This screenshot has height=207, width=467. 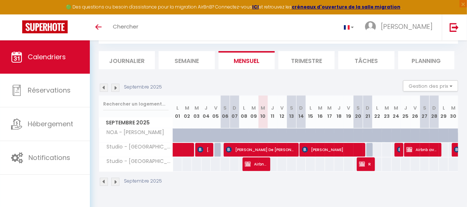 I want to click on button: Ouvrir le widget de chat LiveChat, so click(x=17, y=14).